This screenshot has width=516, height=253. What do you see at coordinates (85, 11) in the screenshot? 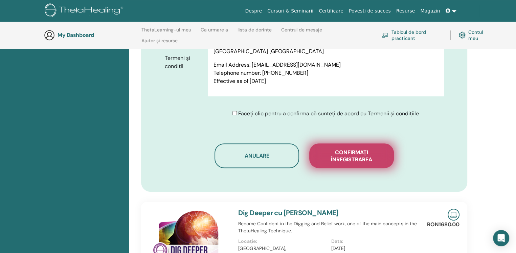
I see `img: logo.png` at bounding box center [85, 11].